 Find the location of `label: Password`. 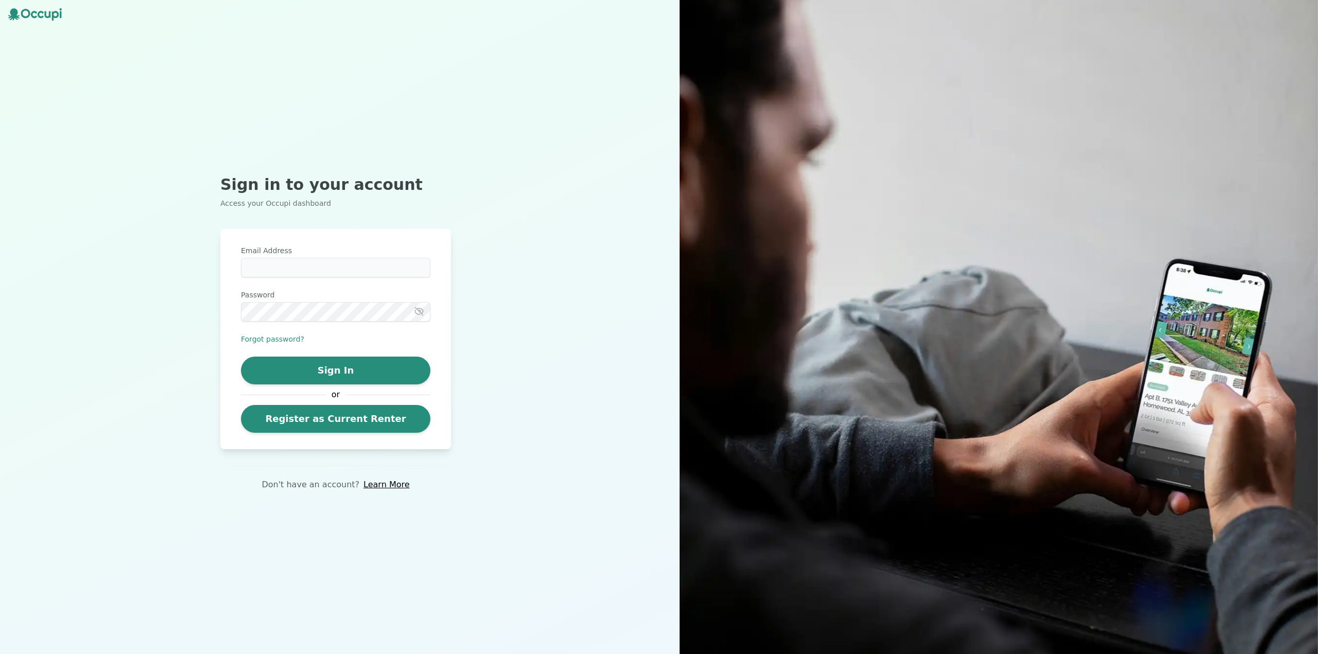

label: Password is located at coordinates (336, 295).